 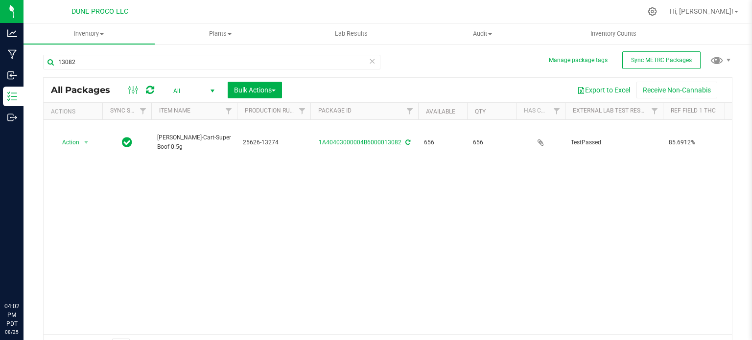 I want to click on a: Lab Results, so click(x=352, y=34).